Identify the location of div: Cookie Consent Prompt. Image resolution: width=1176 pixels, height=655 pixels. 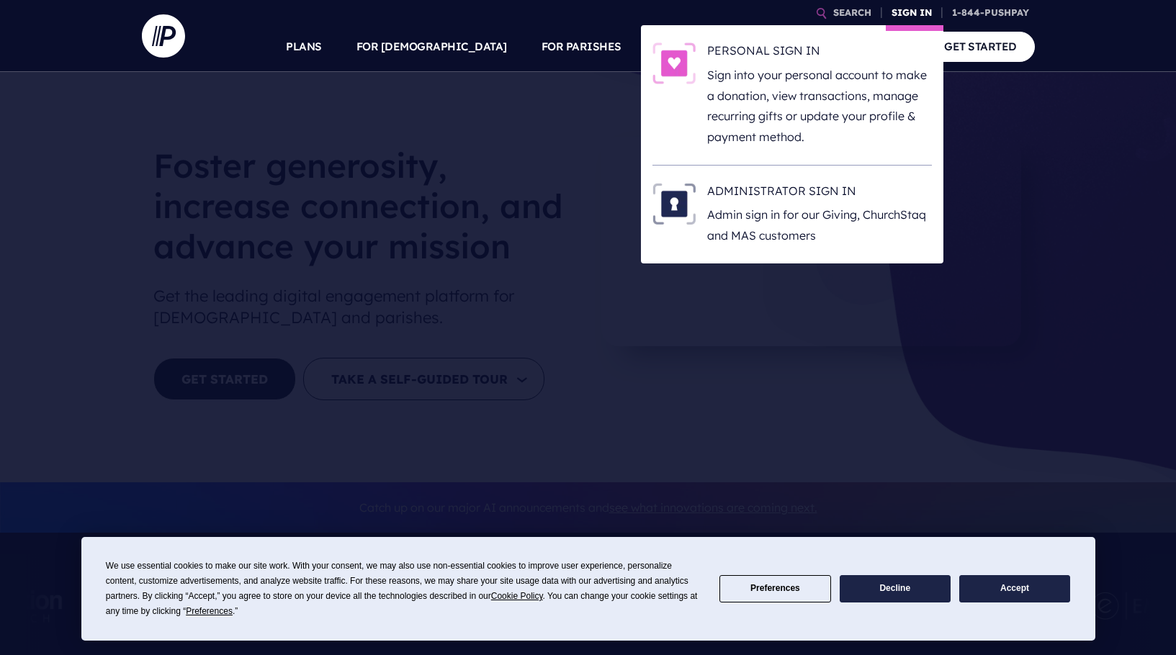
(588, 589).